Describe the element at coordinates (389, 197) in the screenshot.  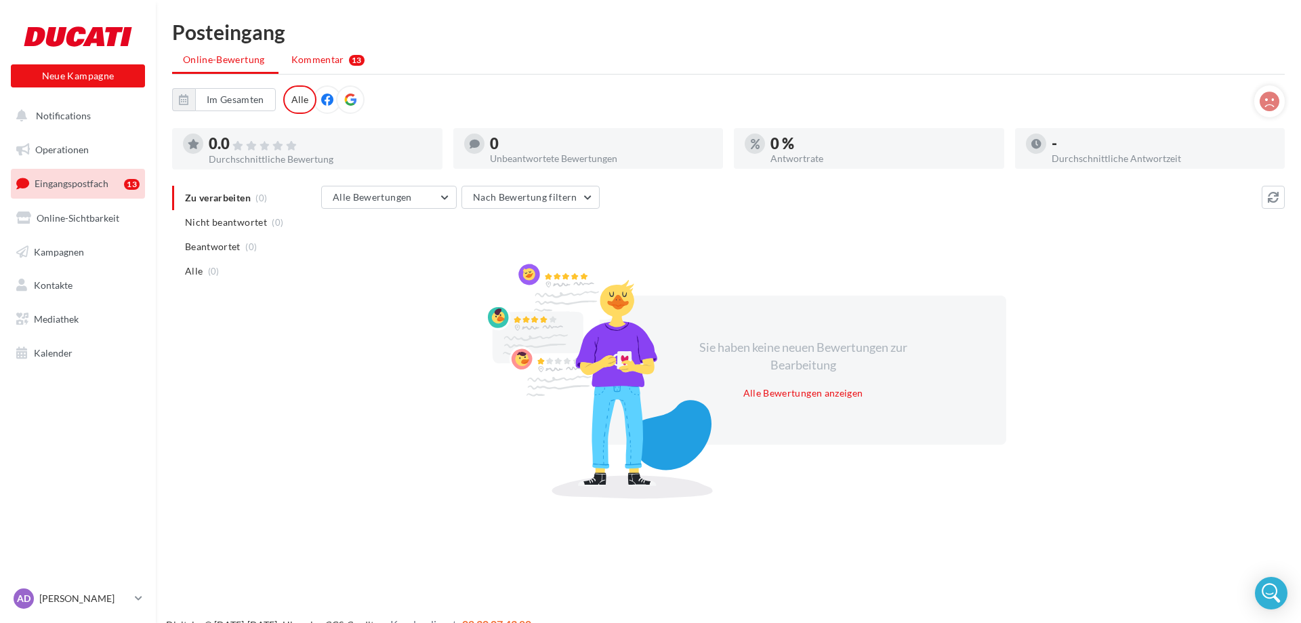
I see `button: Alle Bewertungen` at that location.